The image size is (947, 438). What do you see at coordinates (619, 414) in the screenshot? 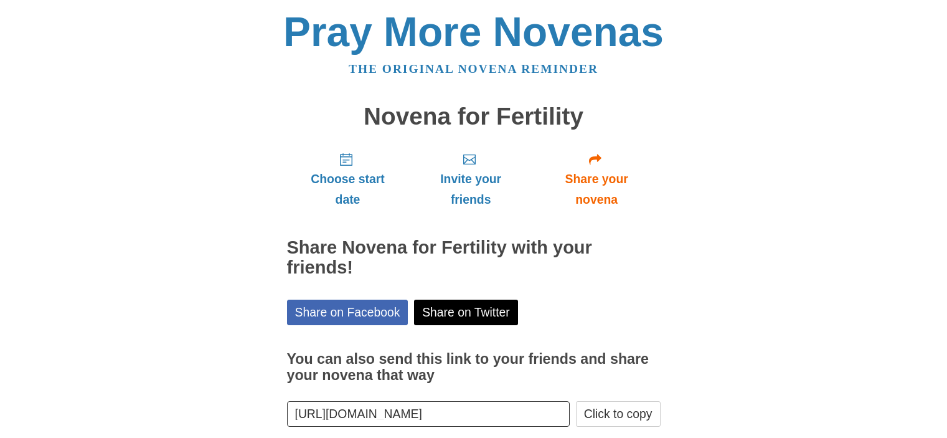
I see `button: Click to copy` at bounding box center [619, 414].